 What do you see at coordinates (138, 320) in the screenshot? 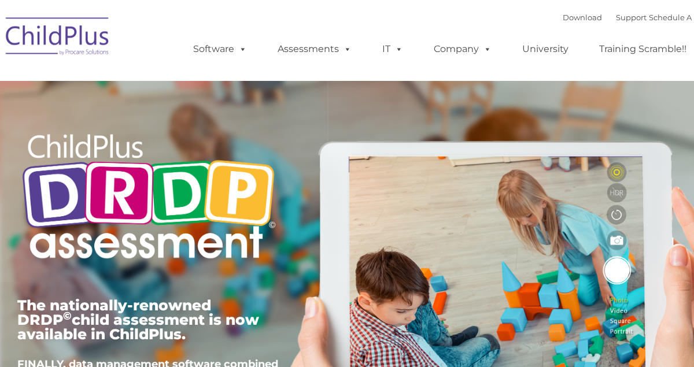
I see `span: The nationally-renowned DRDP child assessment is now available in ChildPlus.` at bounding box center [138, 320].